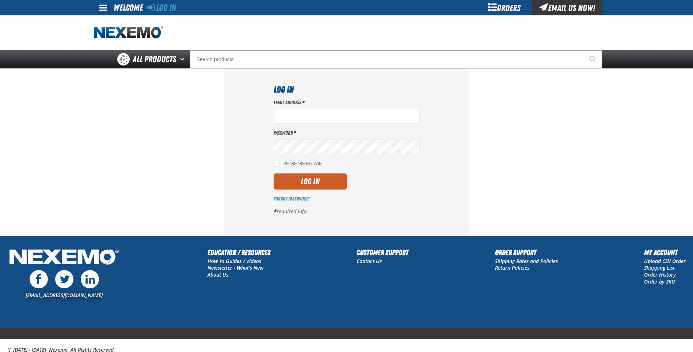 The height and width of the screenshot is (352, 693). Describe the element at coordinates (594, 59) in the screenshot. I see `button: Start Searching` at that location.